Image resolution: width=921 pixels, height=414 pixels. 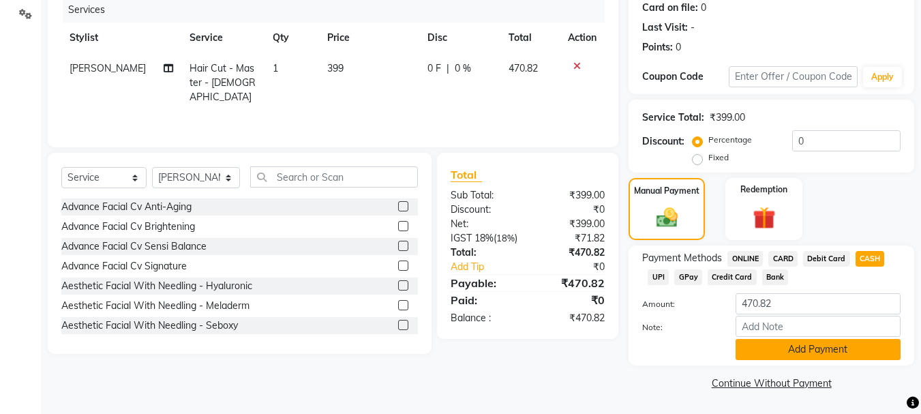 What do you see at coordinates (484, 252) in the screenshot?
I see `div: Total:` at bounding box center [484, 252].